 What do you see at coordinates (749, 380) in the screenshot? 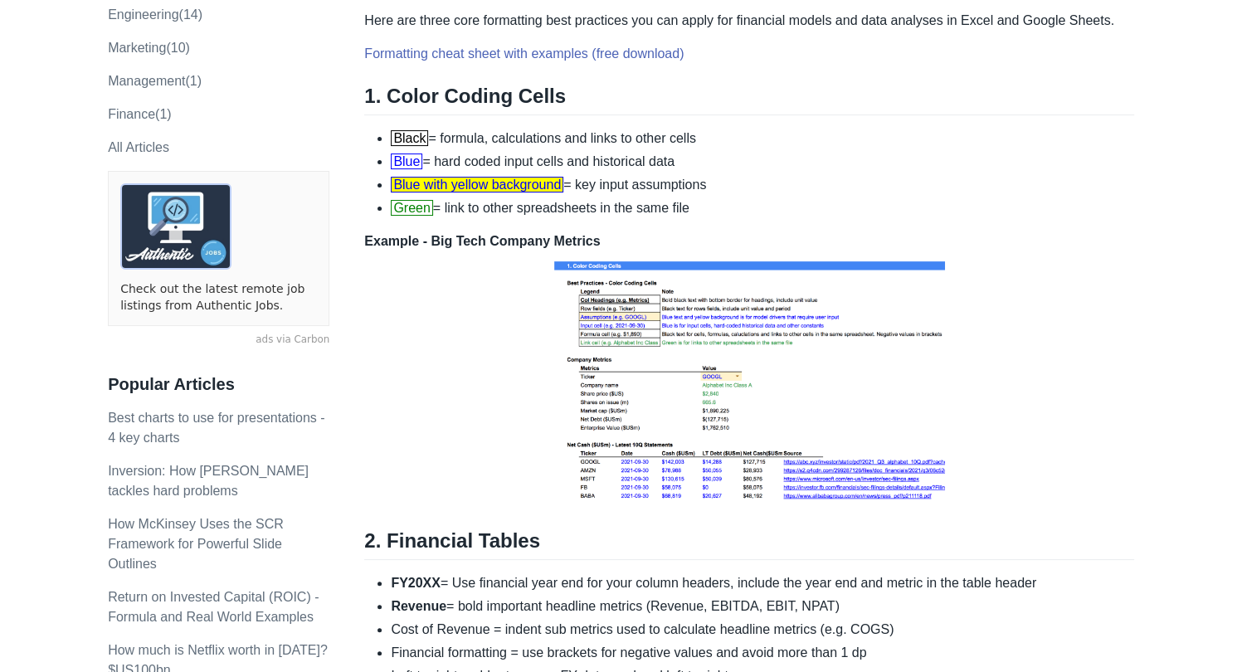
I see `img: COLORCODE` at bounding box center [749, 380].